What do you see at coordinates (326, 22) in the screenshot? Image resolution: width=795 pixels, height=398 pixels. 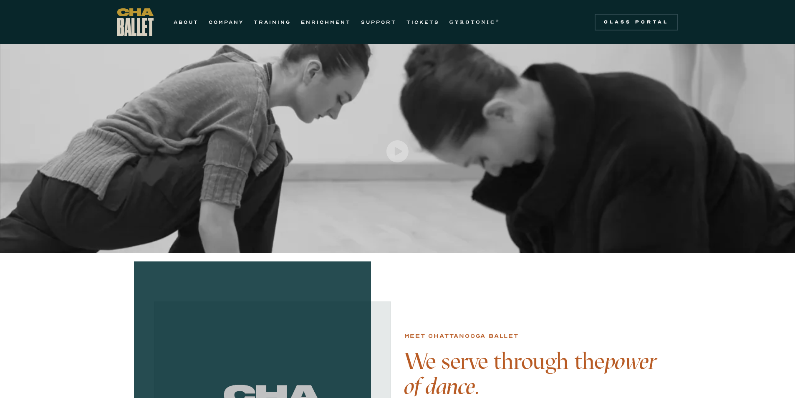 I see `a: ENRICHMENT` at bounding box center [326, 22].